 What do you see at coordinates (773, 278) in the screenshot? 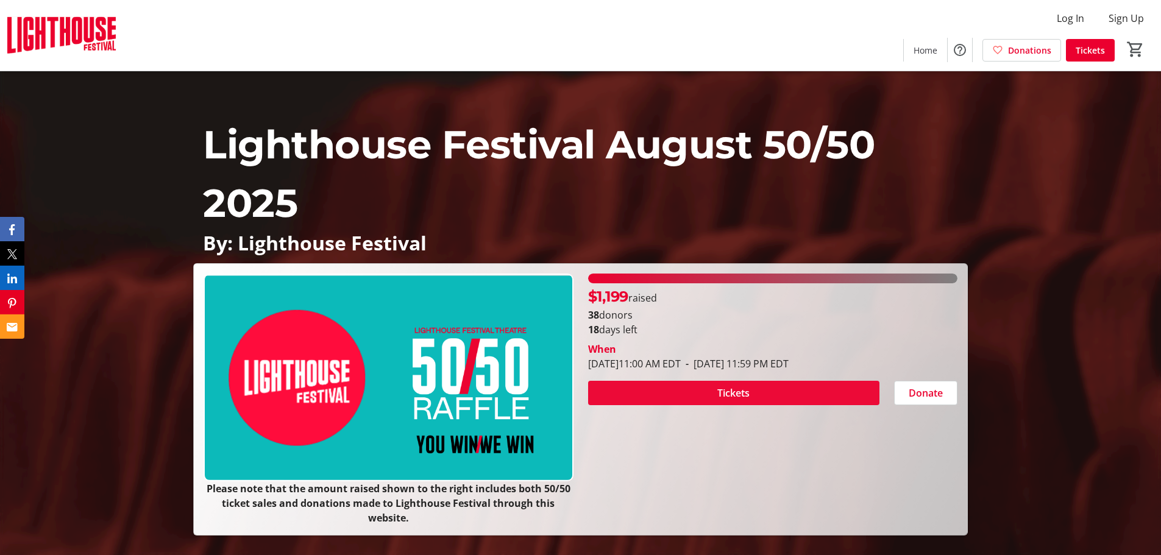
I see `div: 100% of fundraising goal reached` at bounding box center [773, 278].